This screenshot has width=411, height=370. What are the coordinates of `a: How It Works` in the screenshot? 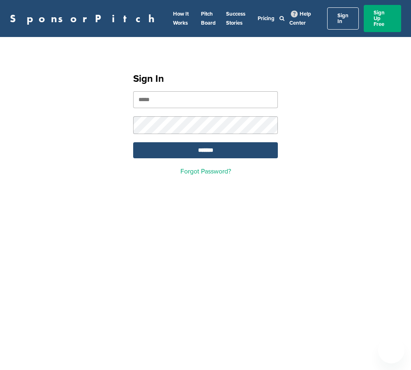 It's located at (181, 18).